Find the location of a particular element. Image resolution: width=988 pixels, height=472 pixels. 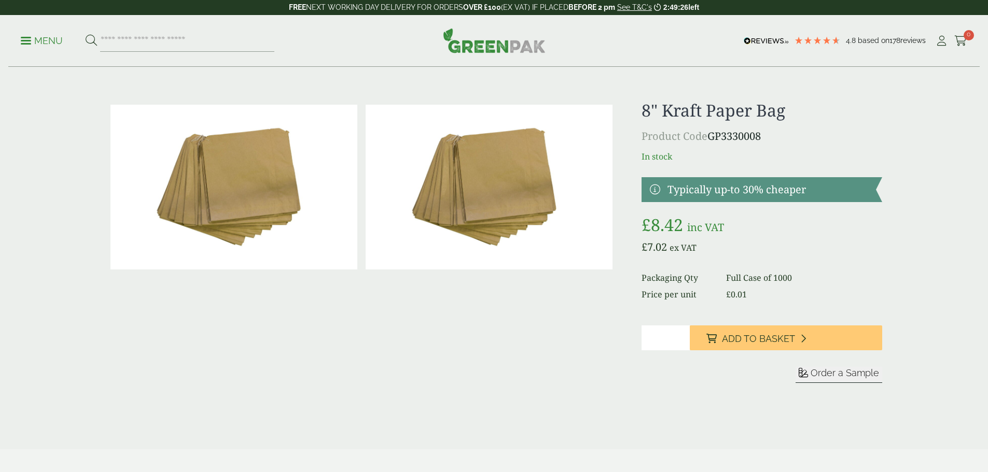

bdi: 7.02 is located at coordinates (654, 247).